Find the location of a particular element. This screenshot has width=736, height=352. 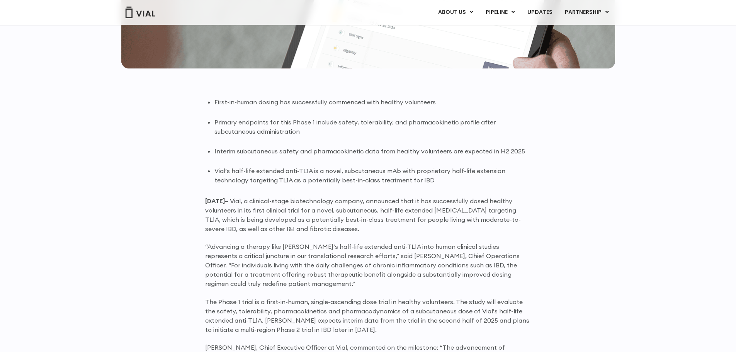

a: PIPELINEMenu Toggle is located at coordinates (500, 12).